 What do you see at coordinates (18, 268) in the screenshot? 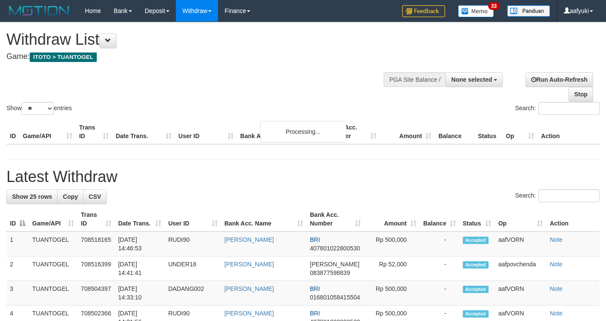
I see `td: 2` at bounding box center [18, 268].